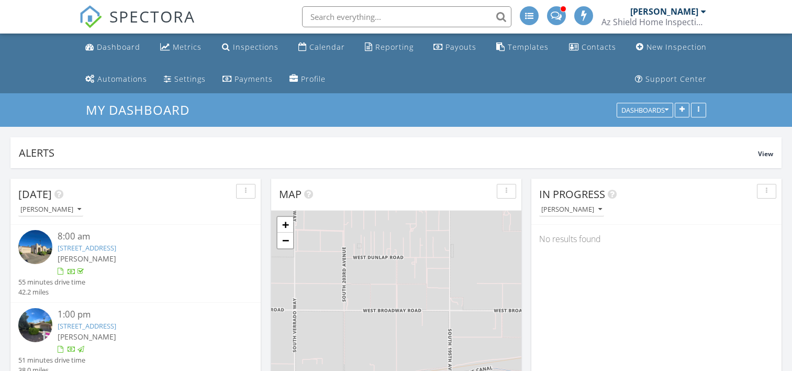 The image size is (792, 371). I want to click on a: Company Profile, so click(307, 79).